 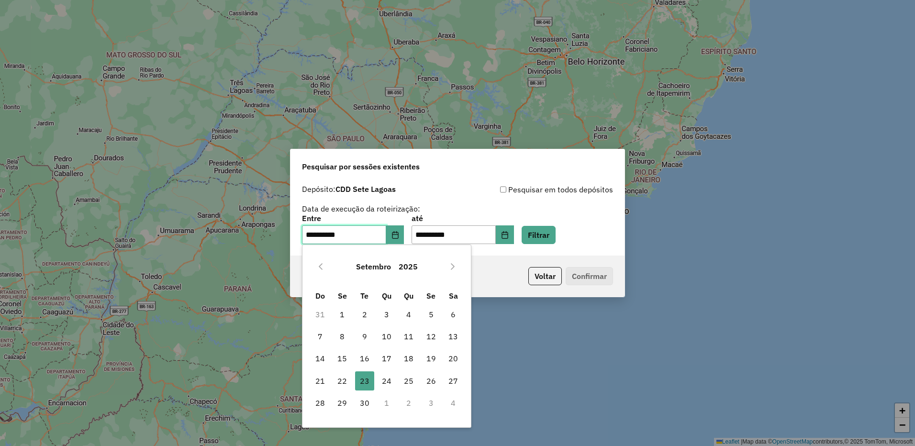 I want to click on span: Pesquisar por sessões existentes, so click(x=361, y=167).